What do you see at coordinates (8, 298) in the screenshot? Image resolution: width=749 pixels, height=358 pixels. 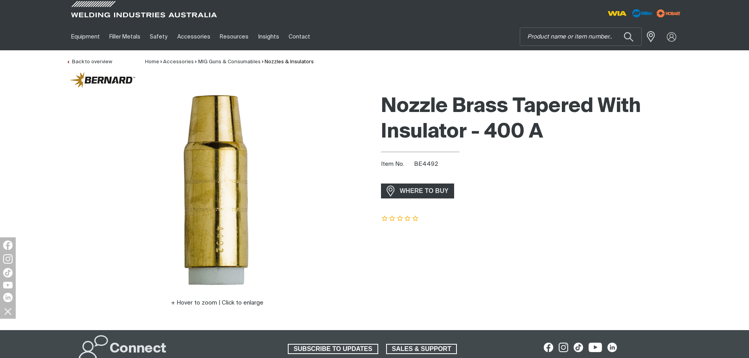 I see `img: LinkedIn` at bounding box center [8, 298].